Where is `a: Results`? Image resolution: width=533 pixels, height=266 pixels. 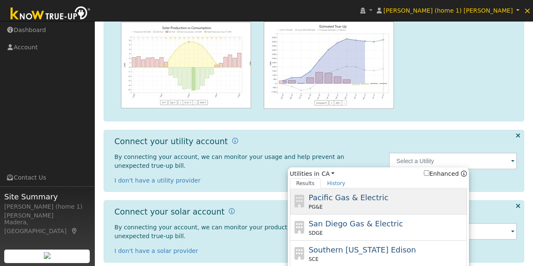 a: Results is located at coordinates (305, 183).